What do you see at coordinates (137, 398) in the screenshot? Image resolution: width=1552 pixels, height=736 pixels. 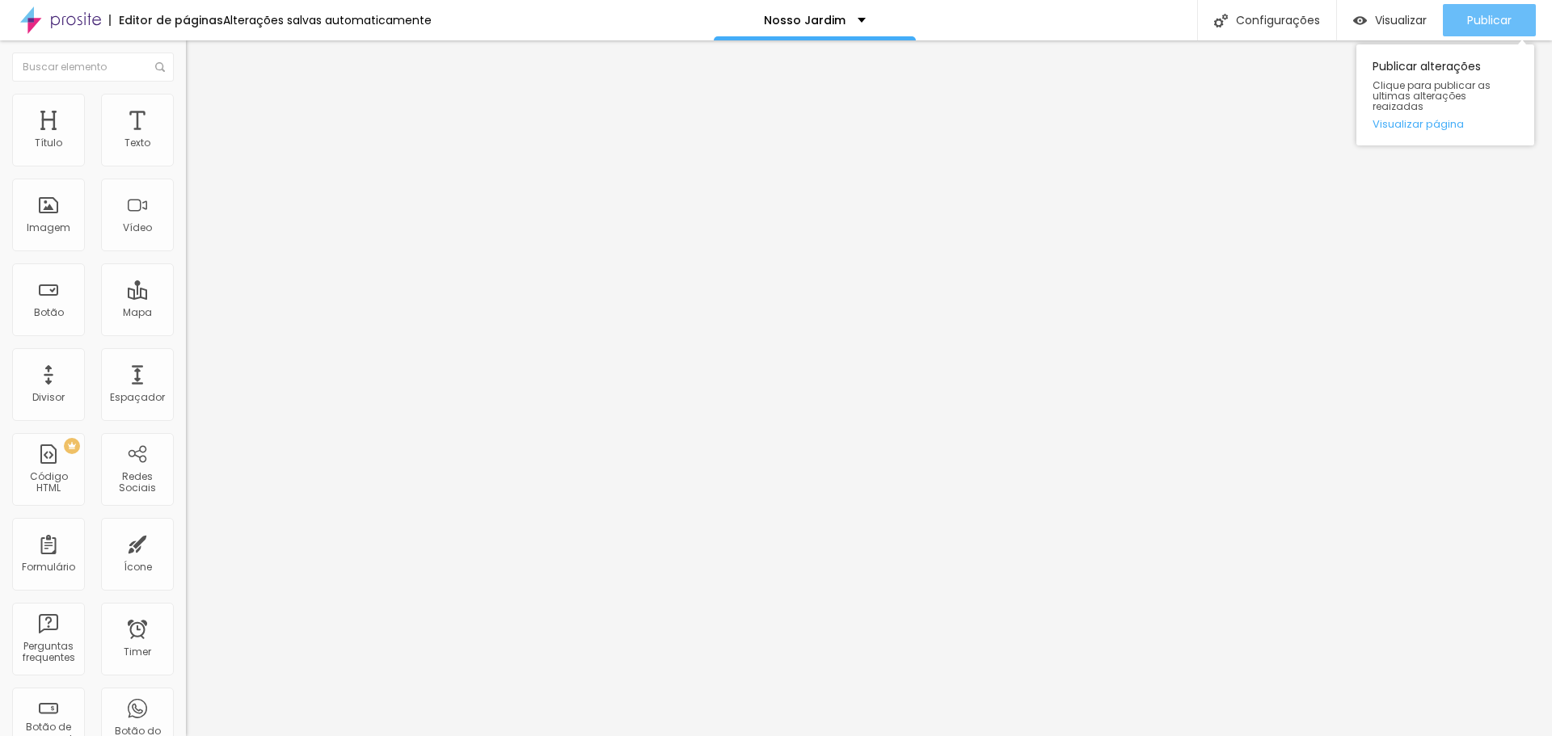 I see `div: Espaçador` at bounding box center [137, 398].